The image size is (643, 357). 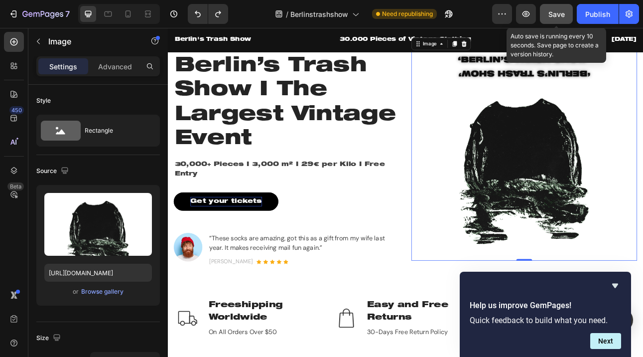 I want to click on p: “These socks are amazing, got this as a gift from my wife last year. It makes receiving mail fun ..., so click(x=171, y=271).